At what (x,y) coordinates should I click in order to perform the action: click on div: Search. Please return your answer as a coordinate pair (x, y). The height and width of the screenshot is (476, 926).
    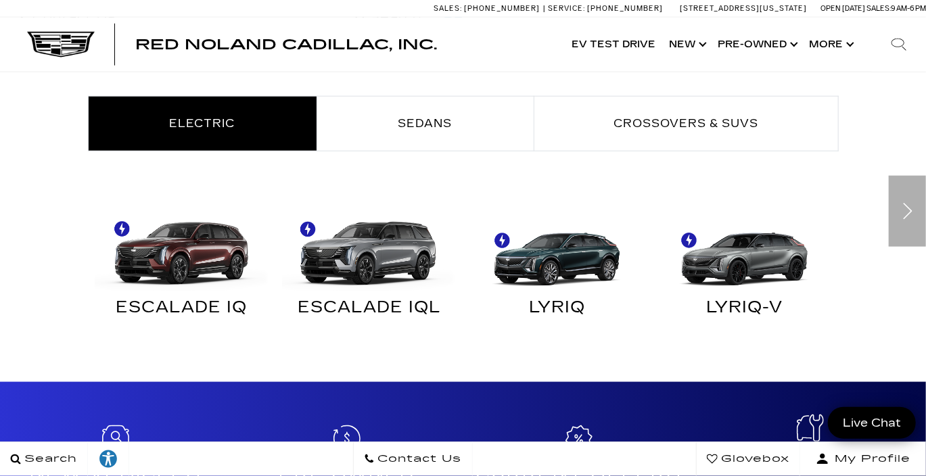
    Looking at the image, I should click on (899, 45).